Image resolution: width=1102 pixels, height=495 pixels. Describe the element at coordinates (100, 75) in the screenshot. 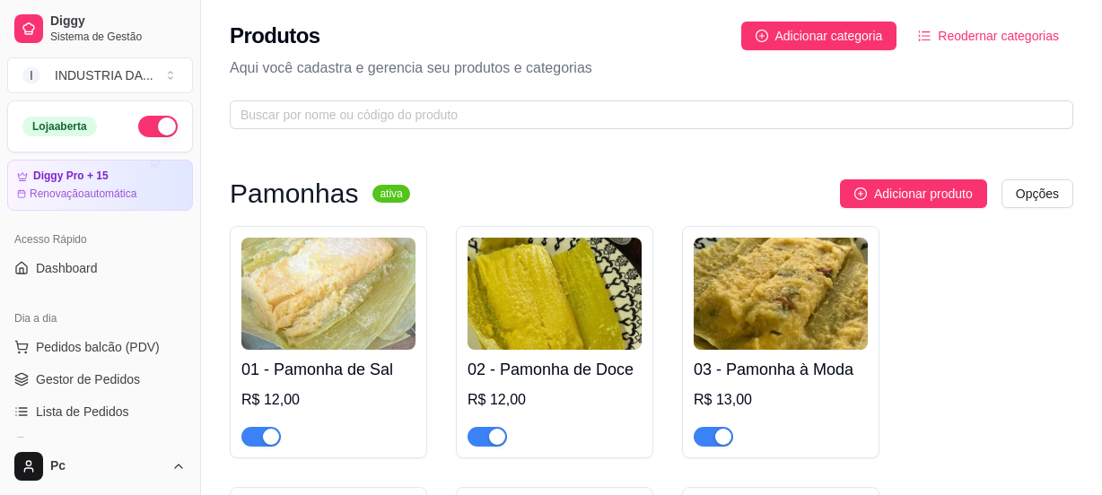

I see `button: Select a team` at that location.